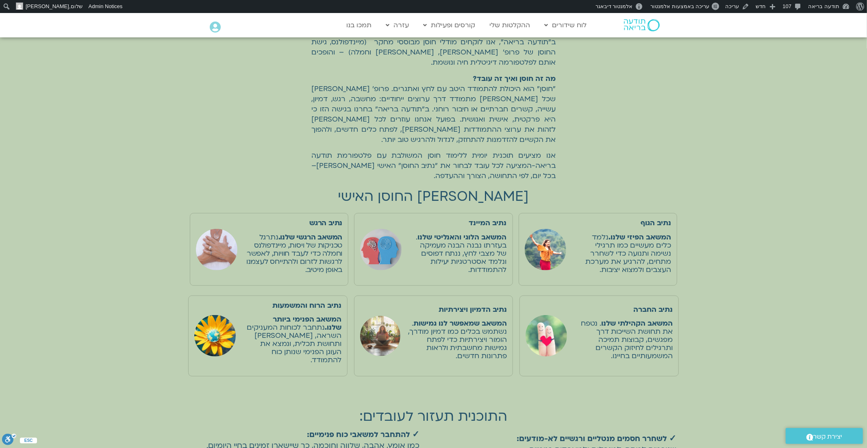 The width and height of the screenshot is (867, 448). What do you see at coordinates (462, 237) in the screenshot?
I see `strong: המשאב הלוגי והאנליטי שלנו` at bounding box center [462, 237].